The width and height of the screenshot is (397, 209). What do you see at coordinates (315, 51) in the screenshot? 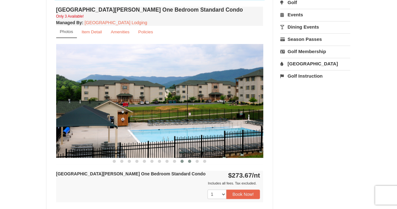
I see `a: Golf Membership` at bounding box center [315, 51].